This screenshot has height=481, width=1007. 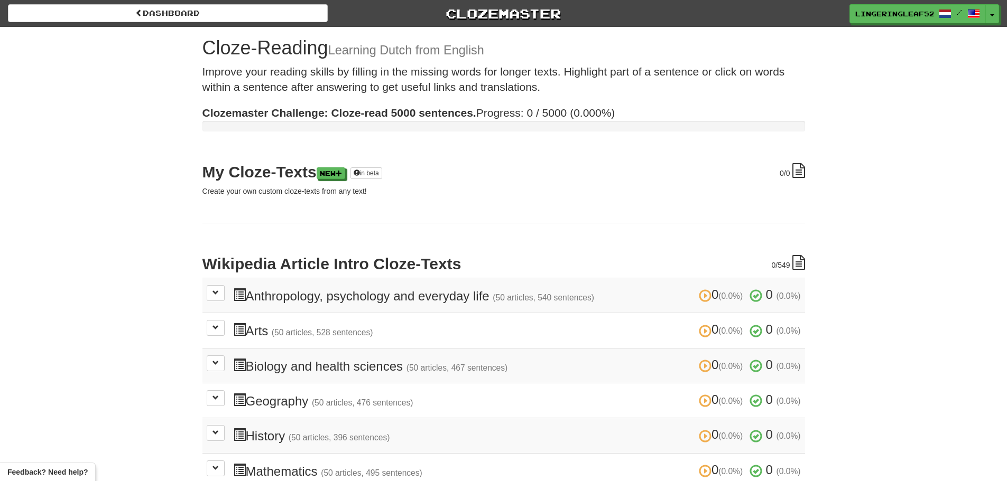 What do you see at coordinates (517, 330) in the screenshot?
I see `h3: Arts` at bounding box center [517, 330].